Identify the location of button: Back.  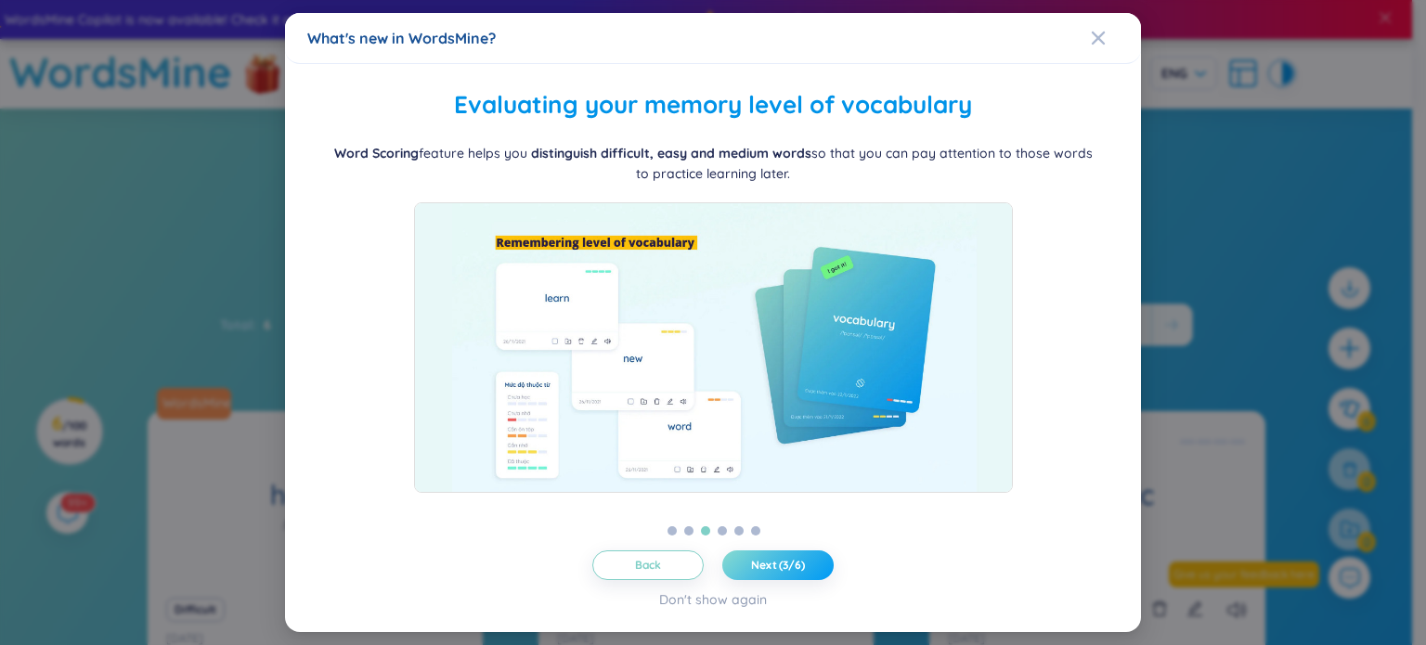
(648, 565).